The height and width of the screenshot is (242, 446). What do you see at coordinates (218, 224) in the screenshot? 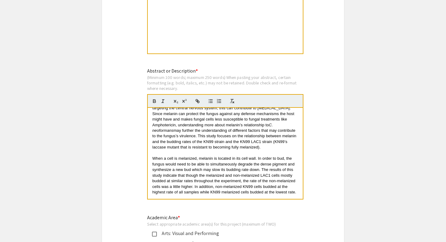
I see `div: Select appropriate academic area(s) for this project (maximum of TWO)` at bounding box center [218, 224].